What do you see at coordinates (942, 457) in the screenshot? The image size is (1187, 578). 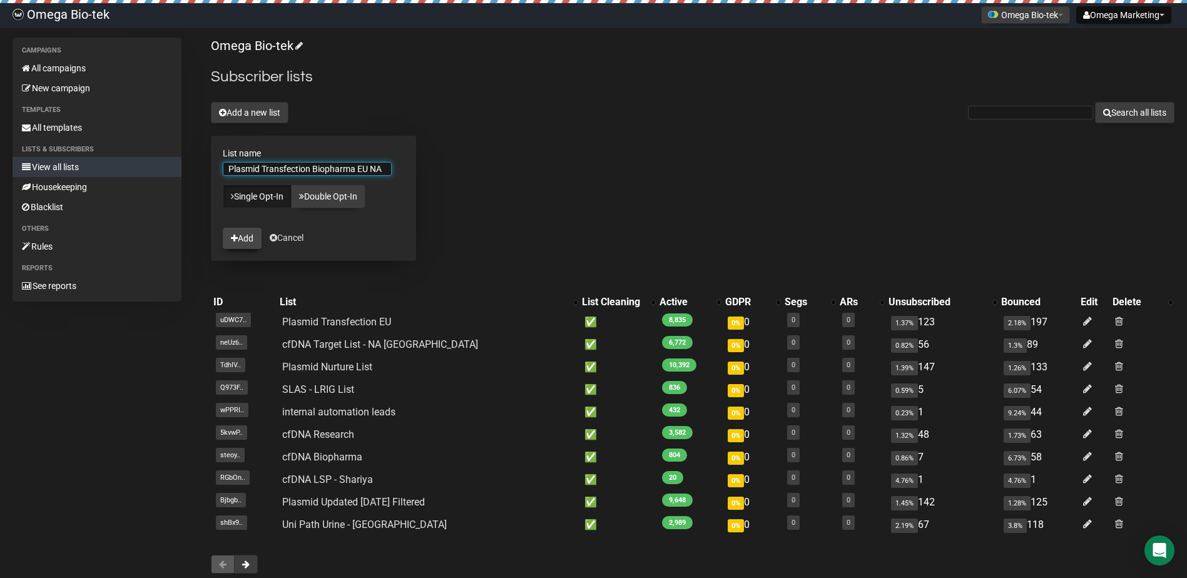 I see `td: 7` at bounding box center [942, 457].